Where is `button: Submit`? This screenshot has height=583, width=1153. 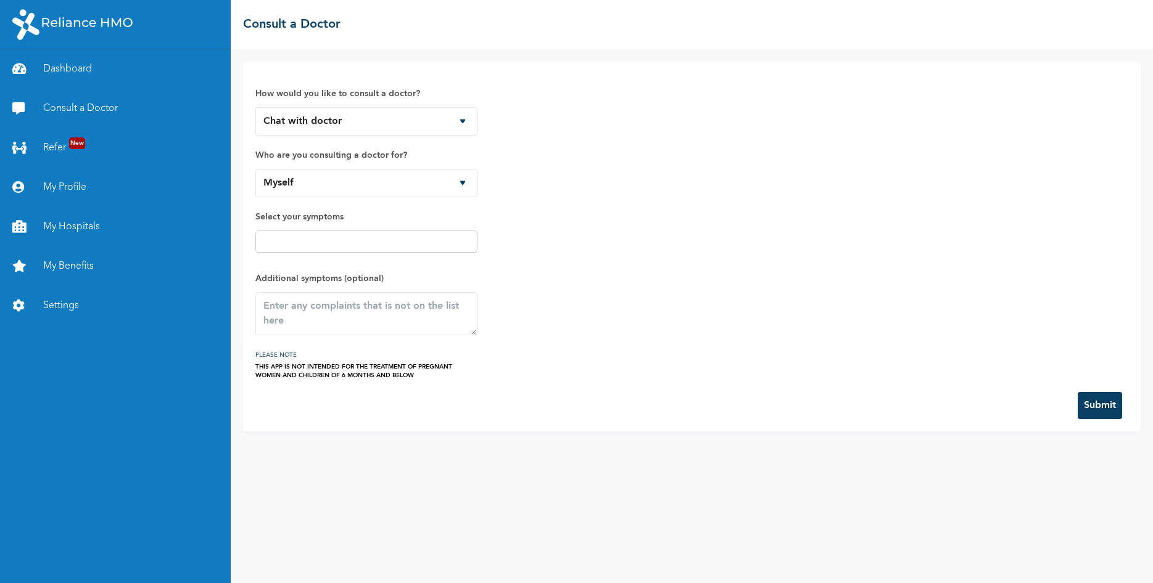 button: Submit is located at coordinates (1100, 406).